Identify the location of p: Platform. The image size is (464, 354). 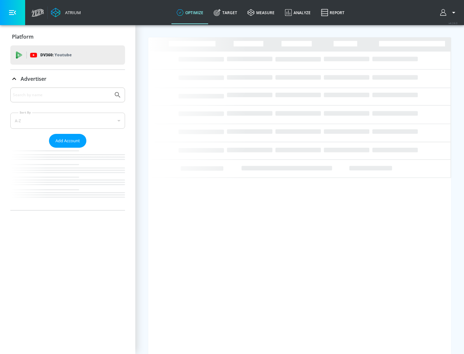
(23, 37).